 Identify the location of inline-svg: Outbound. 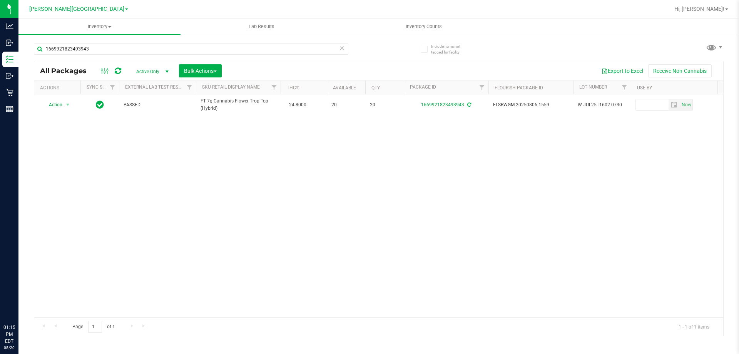
(10, 76).